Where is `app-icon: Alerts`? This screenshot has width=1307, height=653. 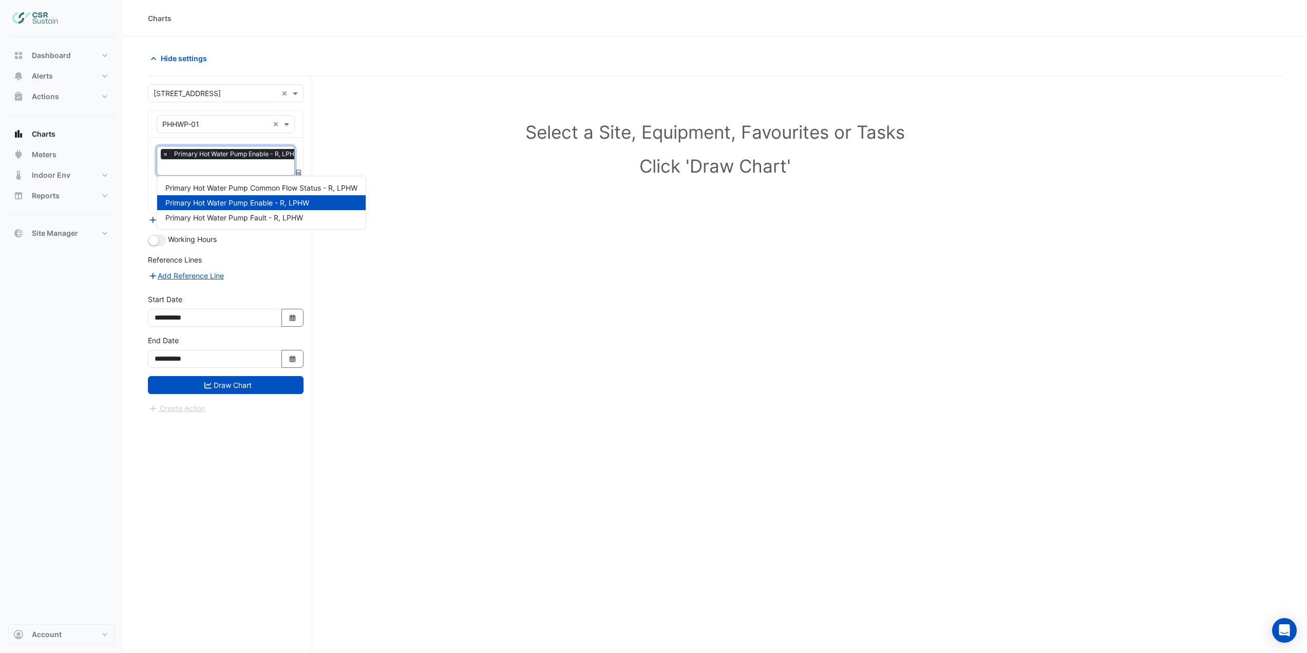
app-icon: Alerts is located at coordinates (18, 76).